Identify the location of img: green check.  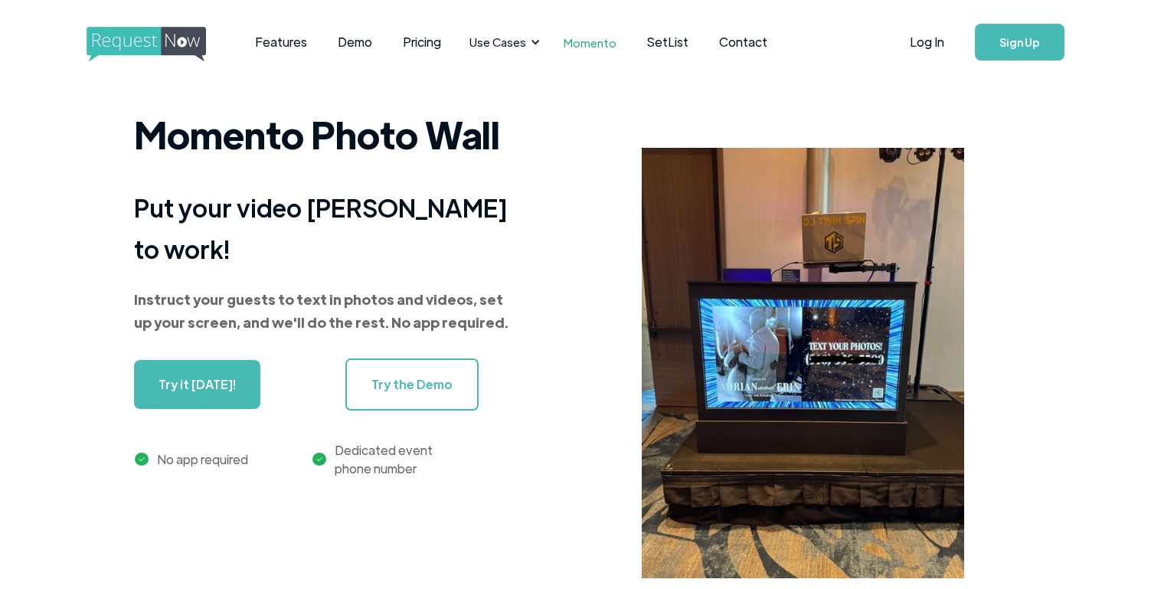
(141, 459).